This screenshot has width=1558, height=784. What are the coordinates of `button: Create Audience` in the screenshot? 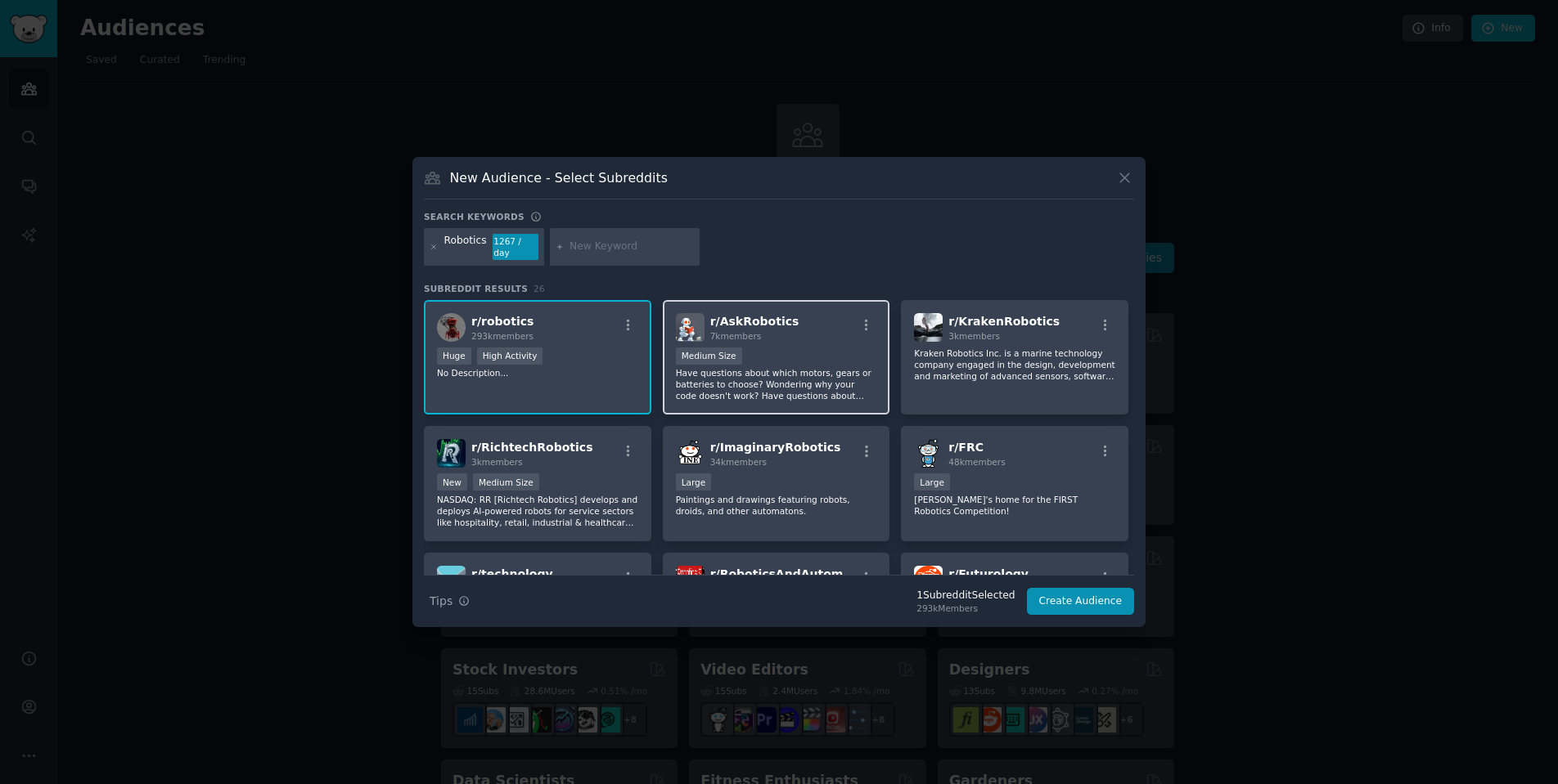 It's located at (1081, 602).